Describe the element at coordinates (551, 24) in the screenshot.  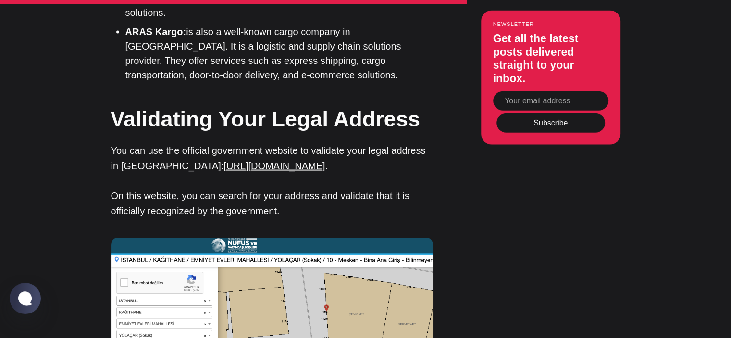
I see `small: Newsletter` at that location.